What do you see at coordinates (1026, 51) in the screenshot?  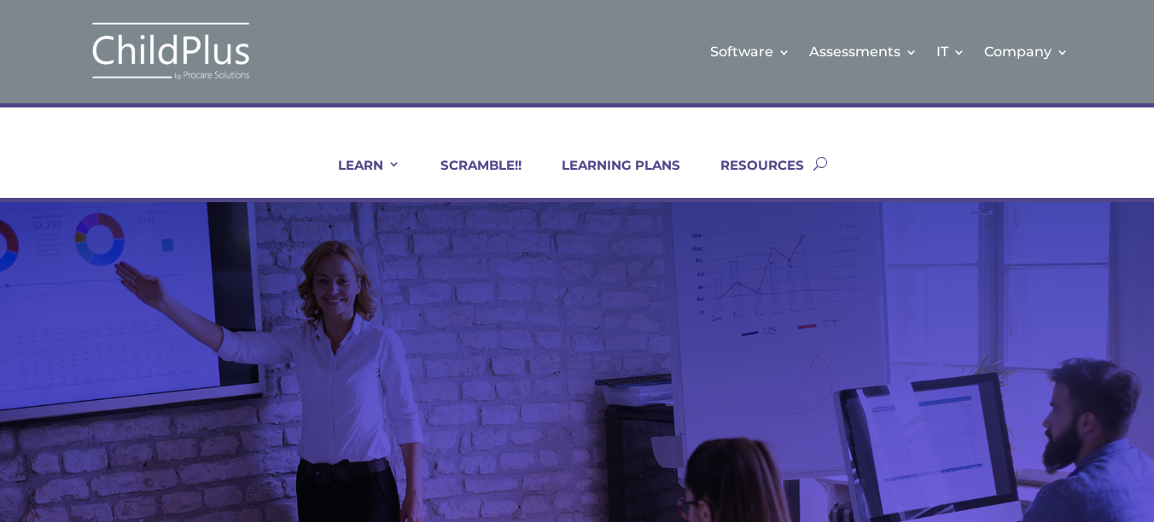 I see `a: Company` at bounding box center [1026, 51].